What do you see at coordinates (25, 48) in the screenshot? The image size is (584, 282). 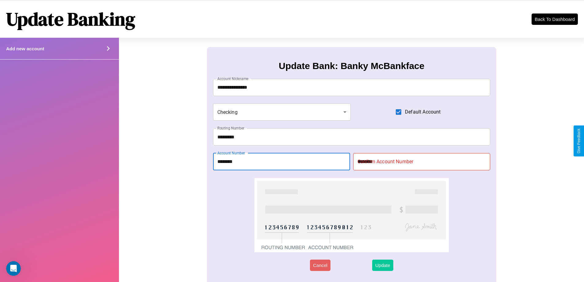 I see `h4: Add new account` at bounding box center [25, 48].